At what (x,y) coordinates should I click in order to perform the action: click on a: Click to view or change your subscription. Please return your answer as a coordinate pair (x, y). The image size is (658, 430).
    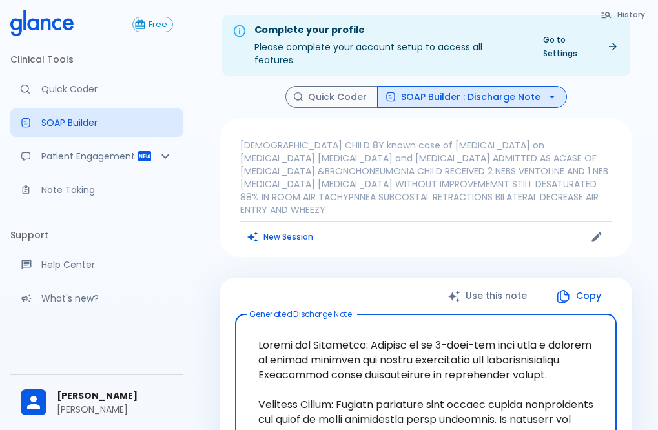
    Looking at the image, I should click on (158, 25).